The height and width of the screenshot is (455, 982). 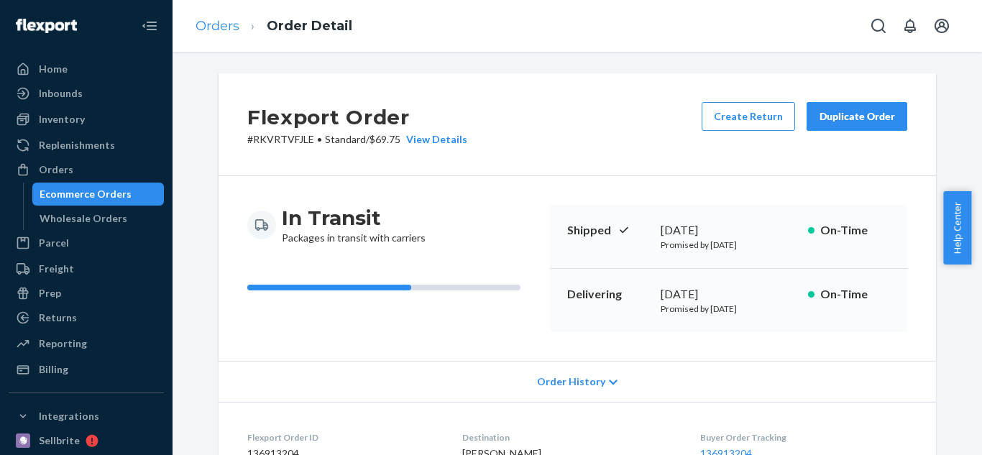 I want to click on a: Replenishments, so click(x=86, y=145).